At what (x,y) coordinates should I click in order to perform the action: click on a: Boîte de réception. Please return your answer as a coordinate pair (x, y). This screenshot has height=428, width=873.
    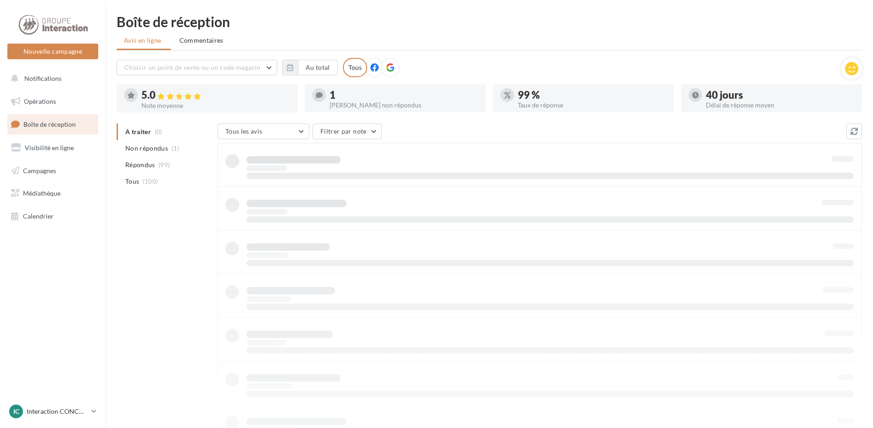
    Looking at the image, I should click on (53, 124).